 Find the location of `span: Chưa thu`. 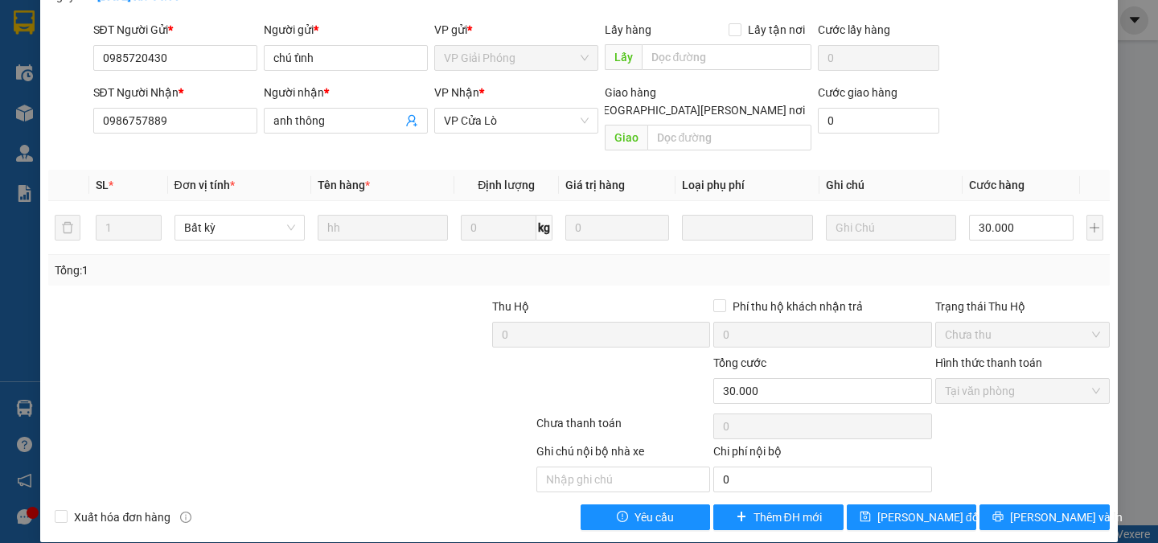

span: Chưa thu is located at coordinates (1022, 335).